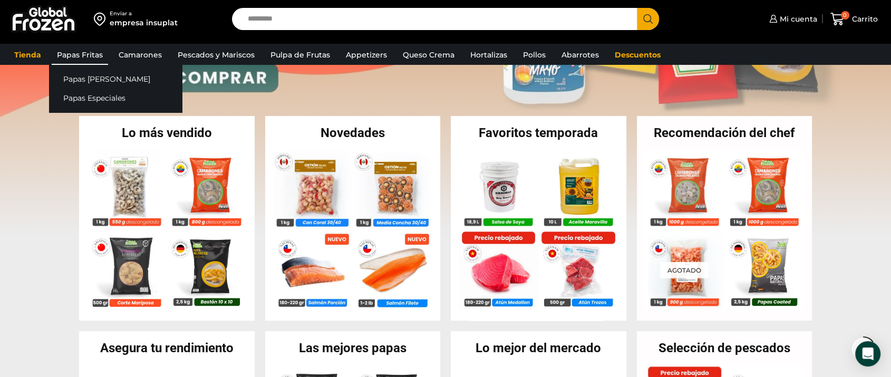  Describe the element at coordinates (868, 354) in the screenshot. I see `div: Open Intercom Messenger` at that location.